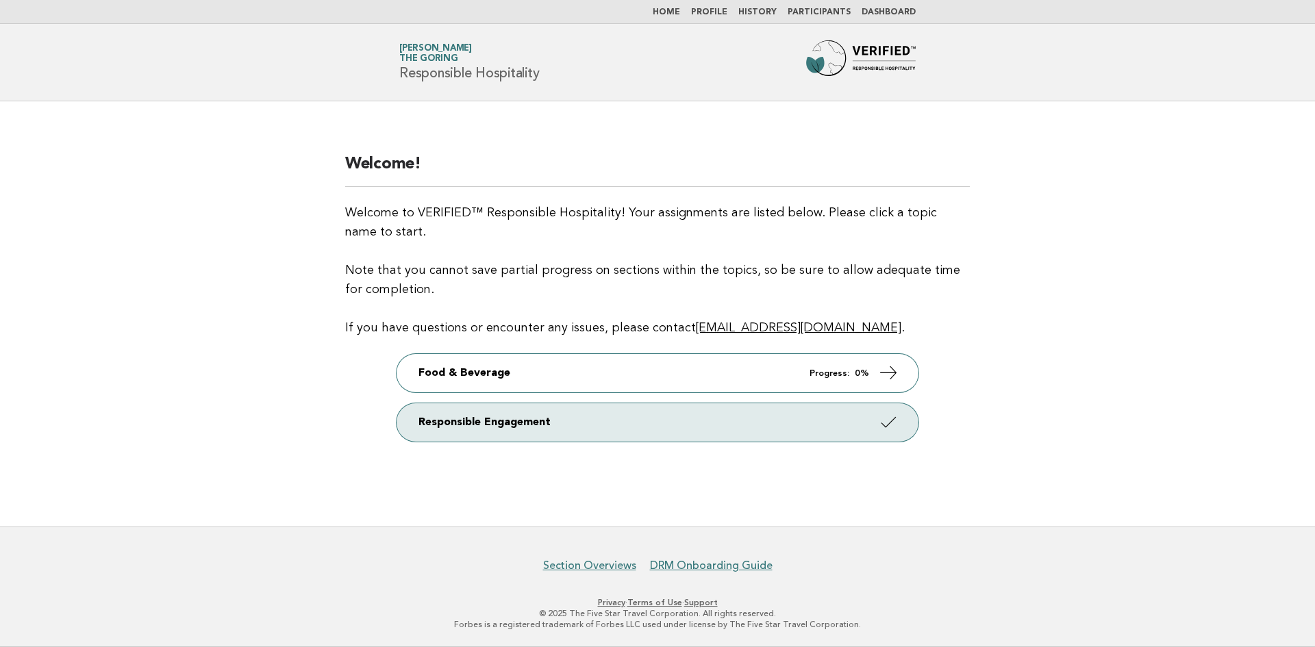 The height and width of the screenshot is (647, 1315). I want to click on p: Welcome to VERIFIED™ Responsible Hospitality! Your assignments are listed below. Please click a t..., so click(657, 271).